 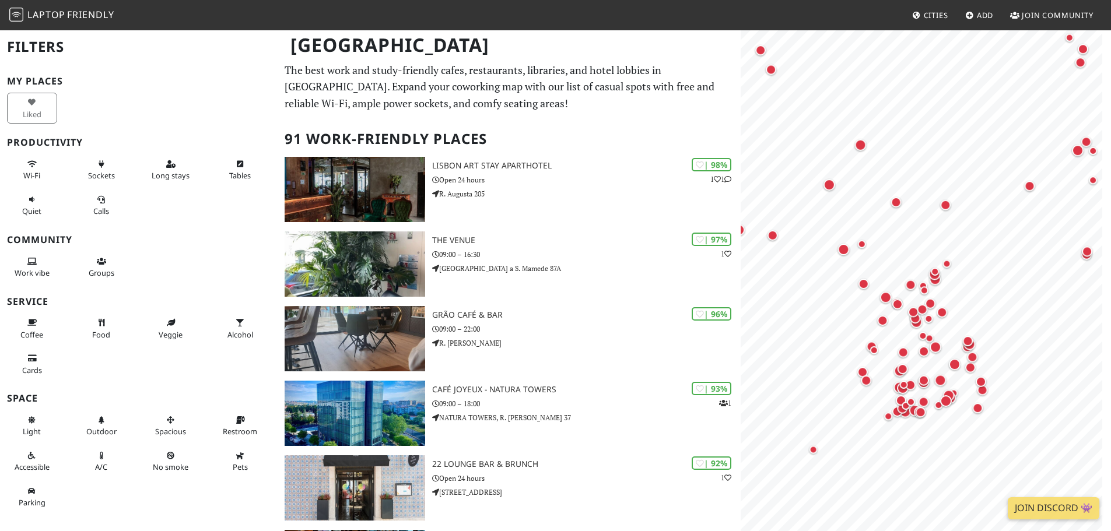 What do you see at coordinates (171, 461) in the screenshot?
I see `button: No smoke` at bounding box center [171, 461].